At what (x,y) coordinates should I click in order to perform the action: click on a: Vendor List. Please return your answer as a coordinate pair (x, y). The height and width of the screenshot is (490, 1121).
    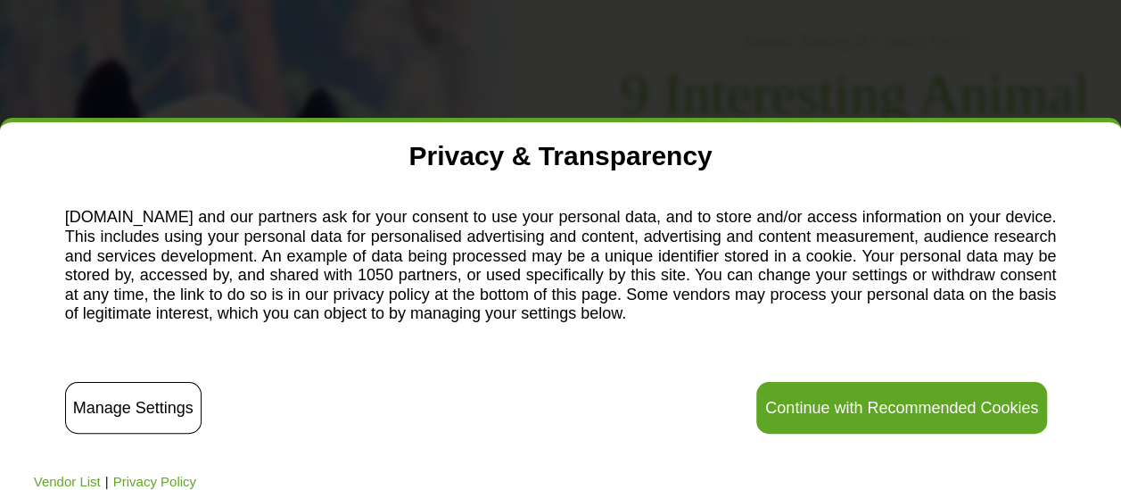
    Looking at the image, I should click on (67, 482).